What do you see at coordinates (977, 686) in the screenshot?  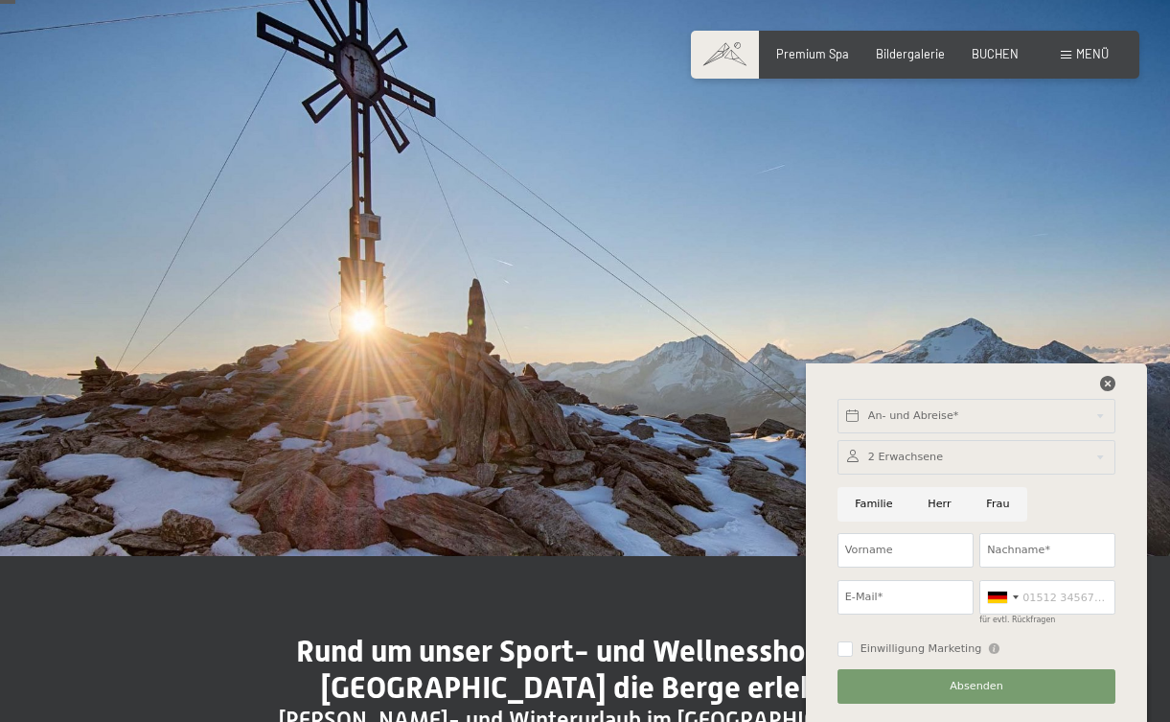 I see `button: Absenden` at bounding box center [977, 686].